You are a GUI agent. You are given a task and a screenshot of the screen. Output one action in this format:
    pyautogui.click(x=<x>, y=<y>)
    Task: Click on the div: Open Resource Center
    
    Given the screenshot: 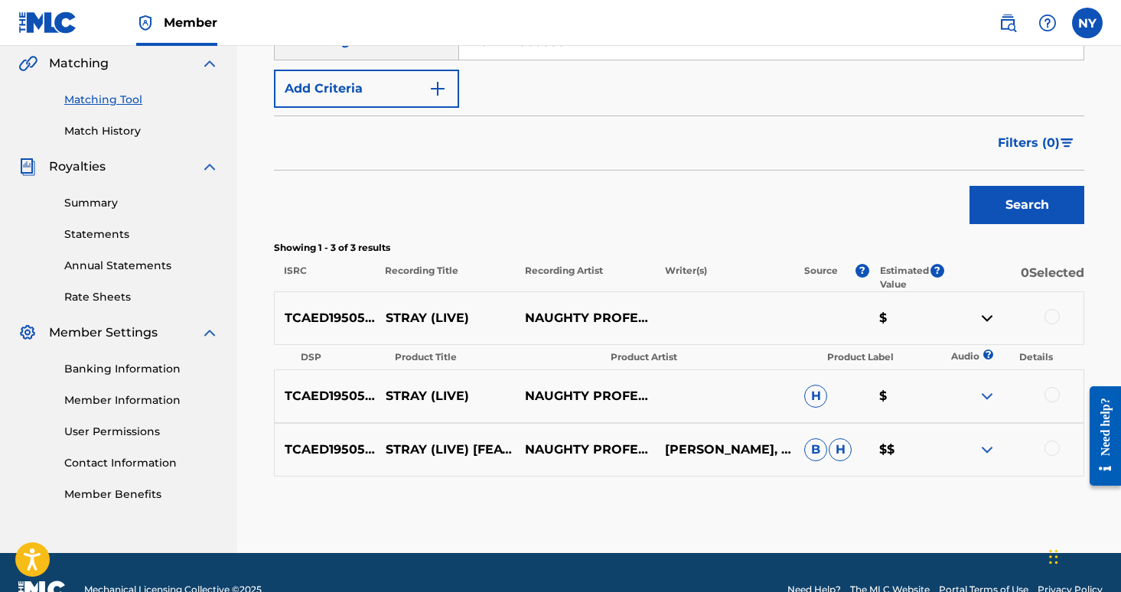 What is the action you would take?
    pyautogui.click(x=27, y=61)
    